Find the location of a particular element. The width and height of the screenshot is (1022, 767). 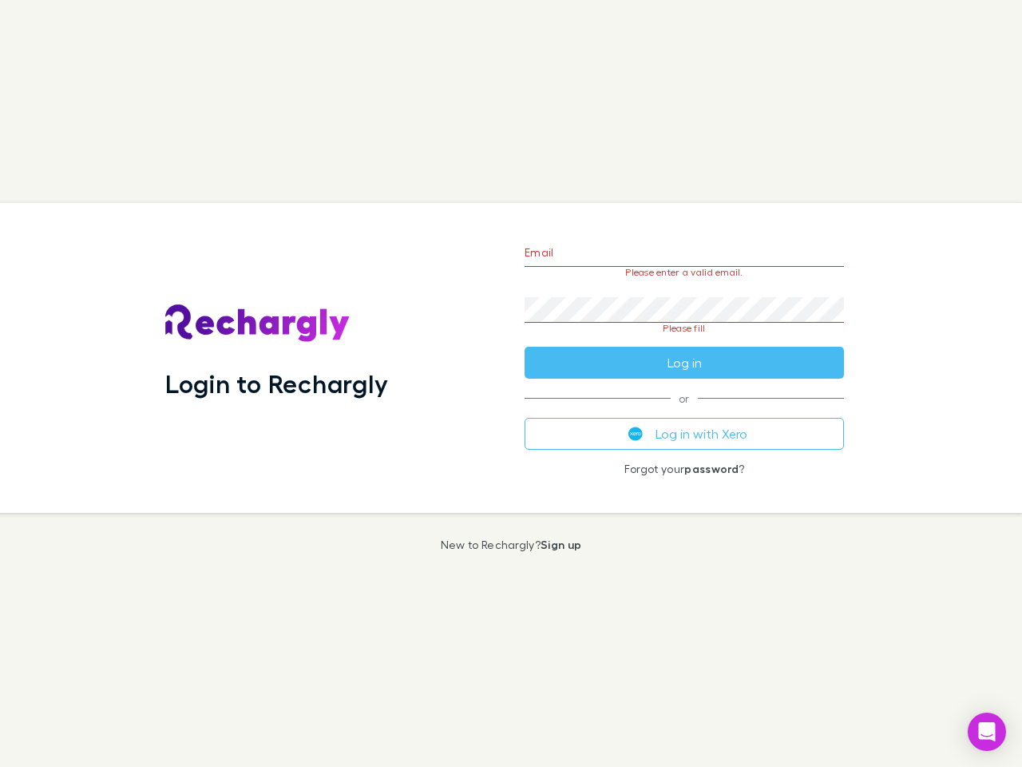

button: Log in with Xero is located at coordinates (685, 434).